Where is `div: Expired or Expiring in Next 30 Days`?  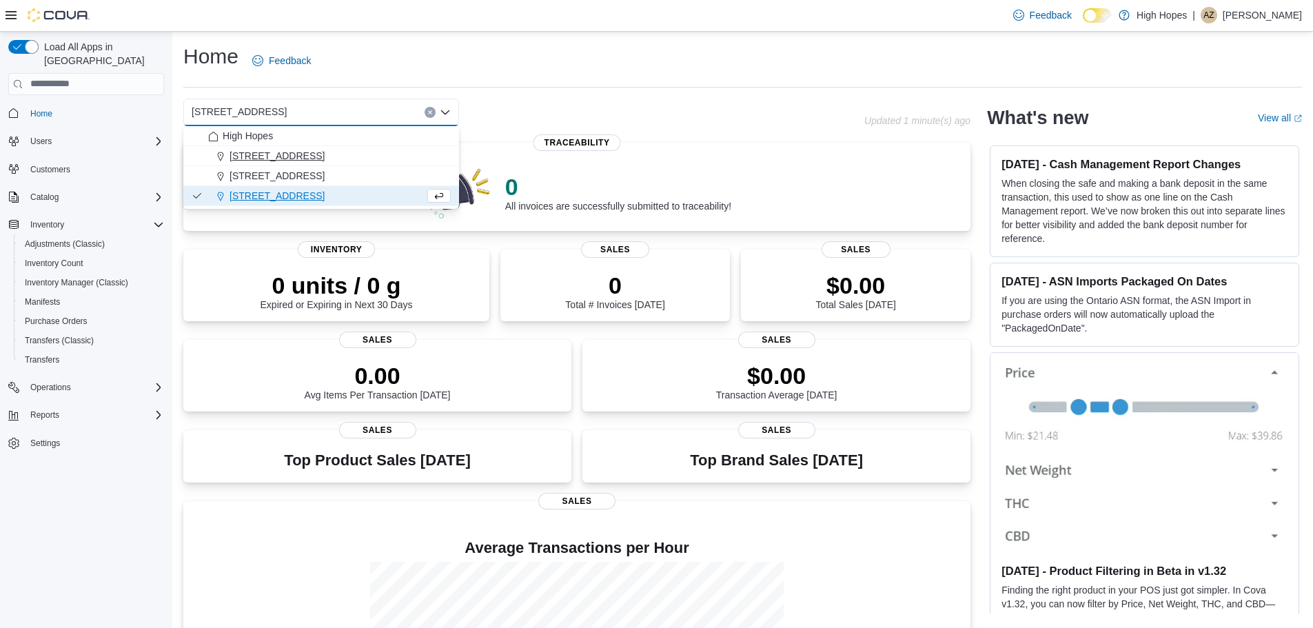 div: Expired or Expiring in Next 30 Days is located at coordinates (336, 291).